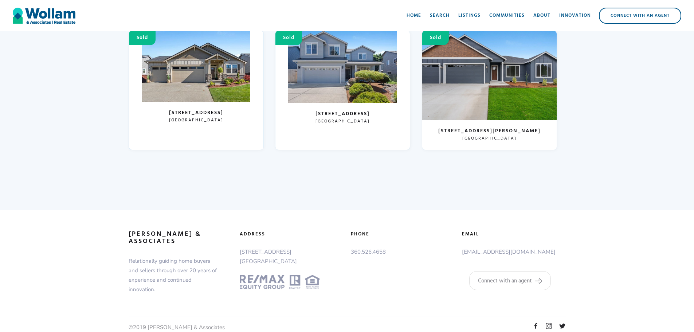  What do you see at coordinates (575, 16) in the screenshot?
I see `div: Innovation` at bounding box center [575, 16].